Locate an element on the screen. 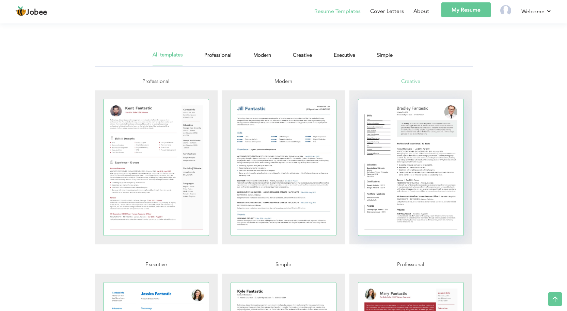  a: All templates is located at coordinates (167, 59).